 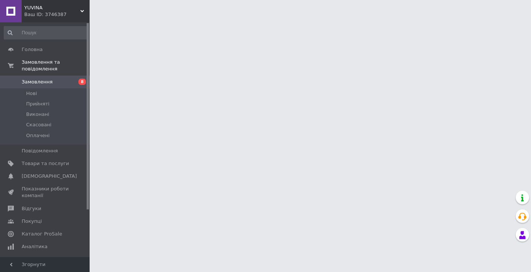 What do you see at coordinates (39, 125) in the screenshot?
I see `span: Скасовані` at bounding box center [39, 125].